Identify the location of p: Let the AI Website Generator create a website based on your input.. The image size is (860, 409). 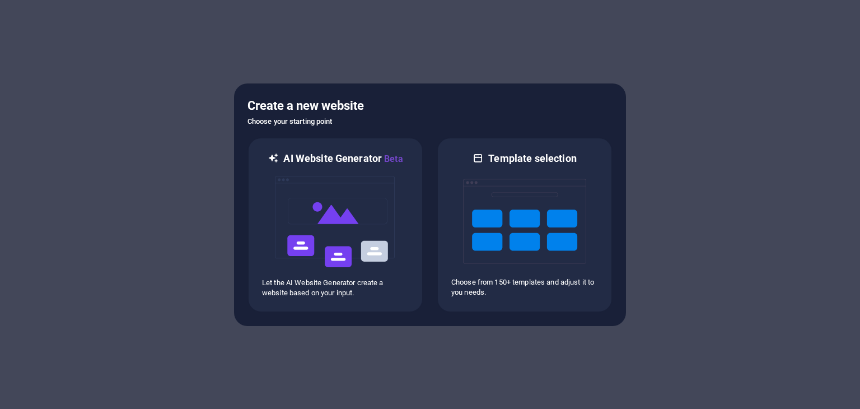
(335, 288).